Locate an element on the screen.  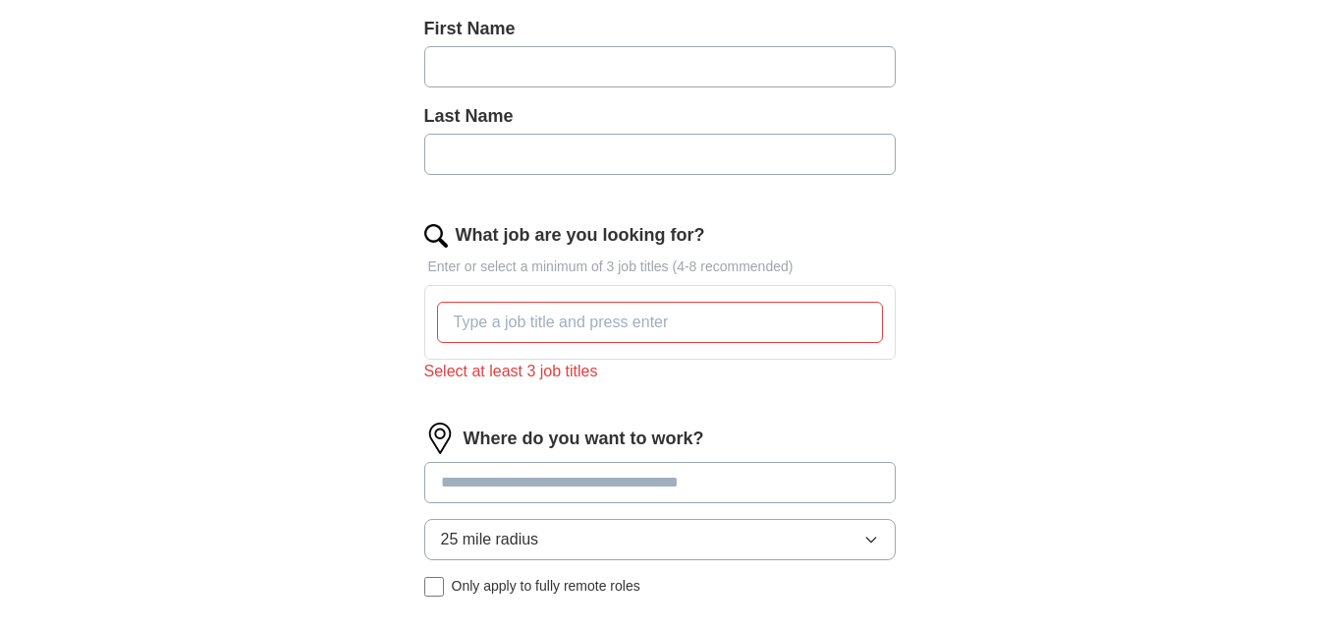
img: search.png is located at coordinates (436, 236).